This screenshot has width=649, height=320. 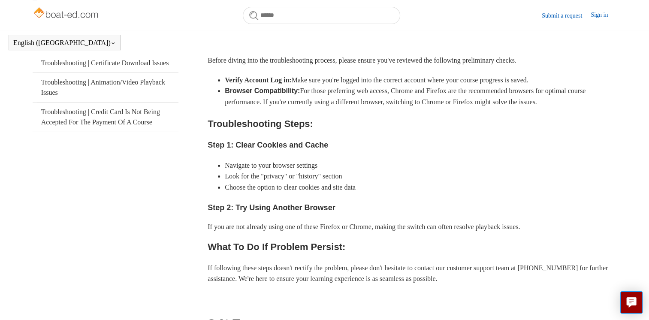 What do you see at coordinates (420, 96) in the screenshot?
I see `li: For those preferring web access, Chrome and Firefox are the recommended browsers for optimal cour...` at bounding box center [420, 96].